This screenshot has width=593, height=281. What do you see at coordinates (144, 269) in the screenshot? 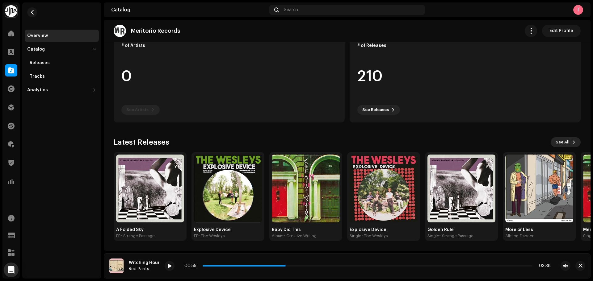
I see `div: Red Pants` at bounding box center [144, 269].